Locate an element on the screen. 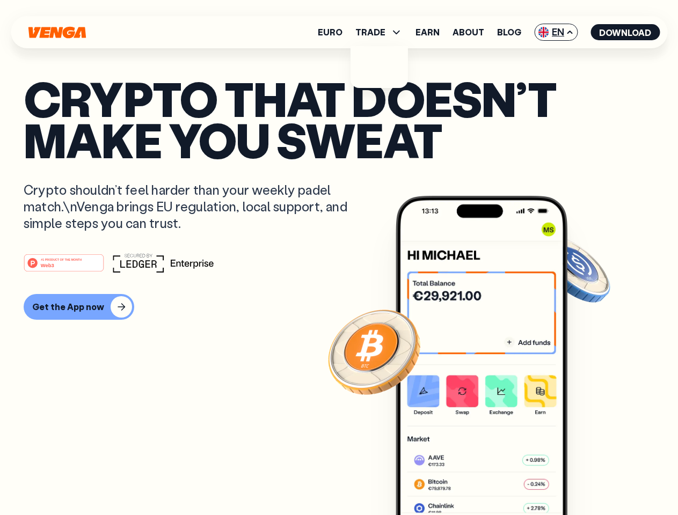 This screenshot has width=678, height=515. a: About is located at coordinates (468, 32).